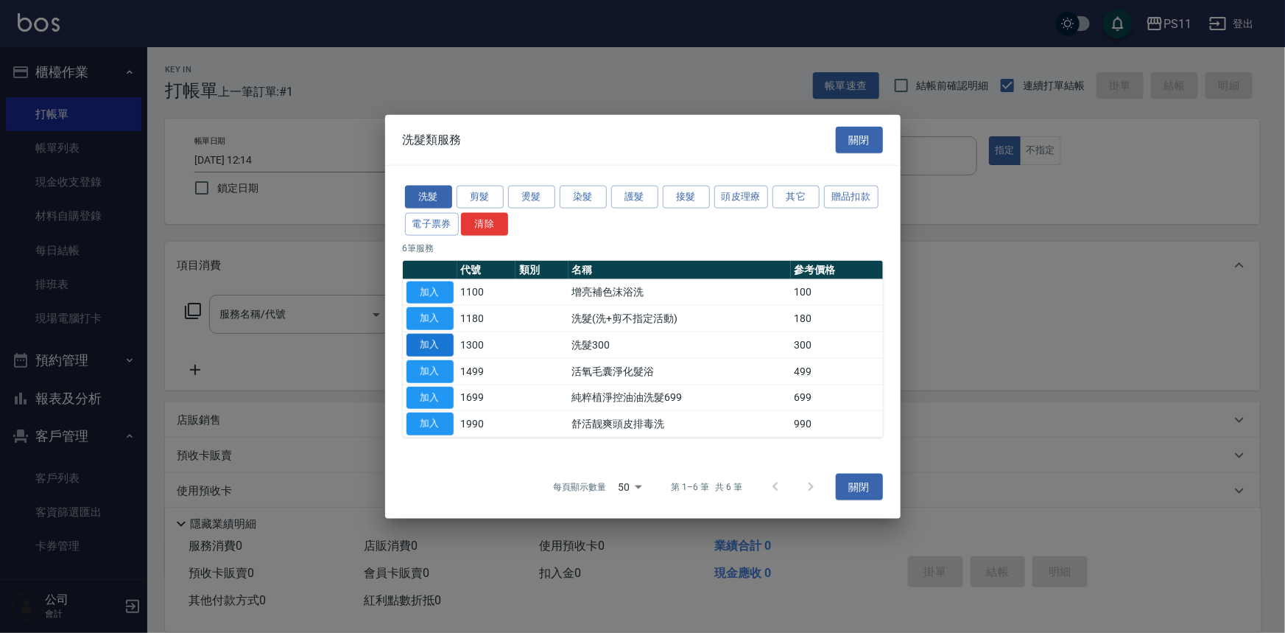  Describe the element at coordinates (486, 424) in the screenshot. I see `td: 1990` at that location.